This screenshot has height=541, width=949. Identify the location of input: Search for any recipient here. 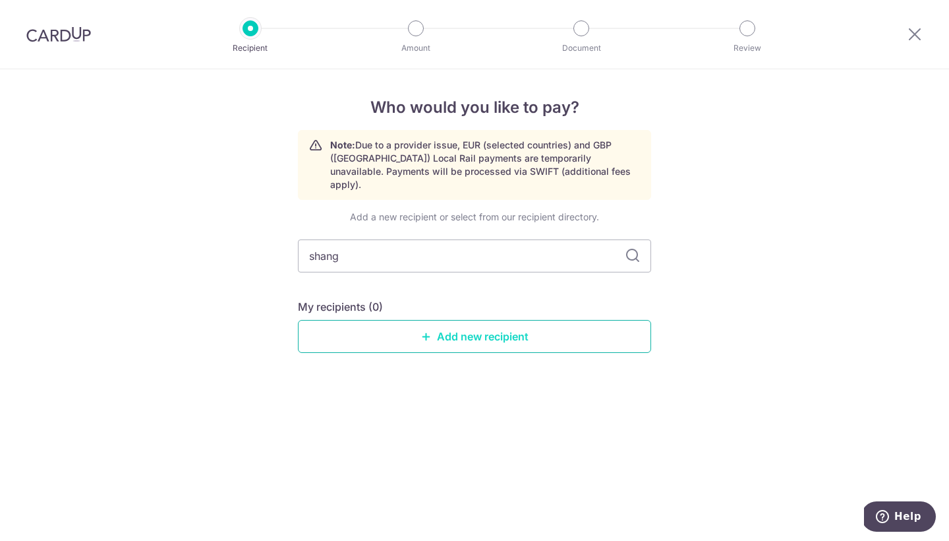
(475, 256).